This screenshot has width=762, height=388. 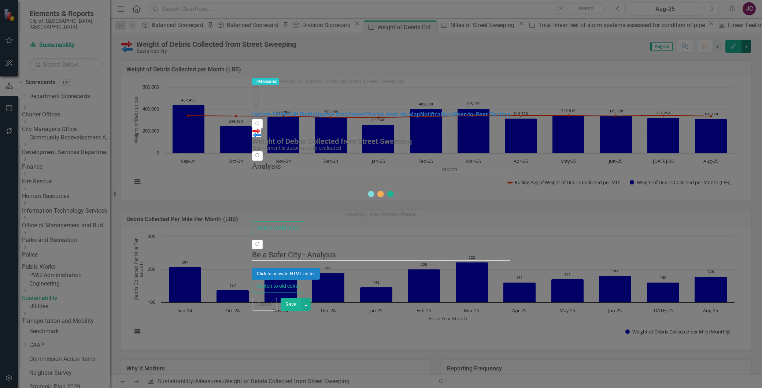 I want to click on a: Edit Fields, so click(x=302, y=114).